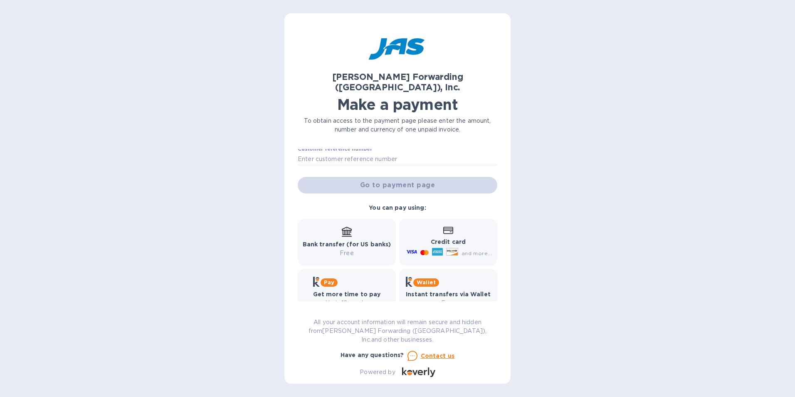 This screenshot has height=397, width=795. I want to click on b: Instant transfers via Wallet, so click(448, 294).